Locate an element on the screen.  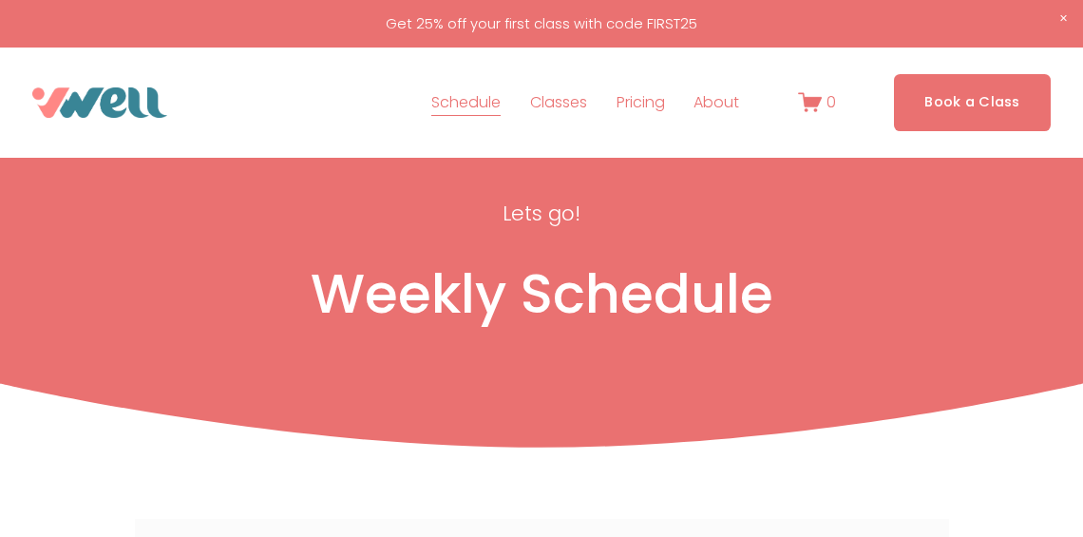
span: Classes is located at coordinates (558, 103).